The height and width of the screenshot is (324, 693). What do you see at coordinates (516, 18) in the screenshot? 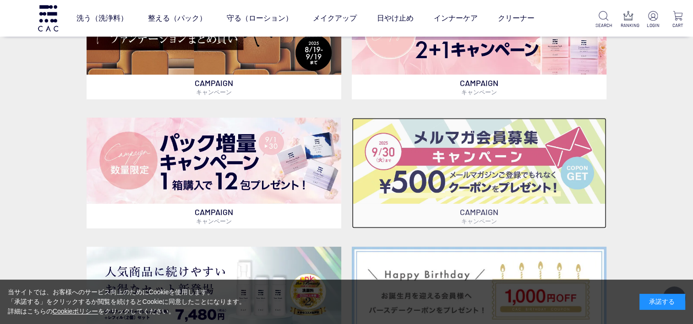
I see `a: クリーナー` at bounding box center [516, 18].